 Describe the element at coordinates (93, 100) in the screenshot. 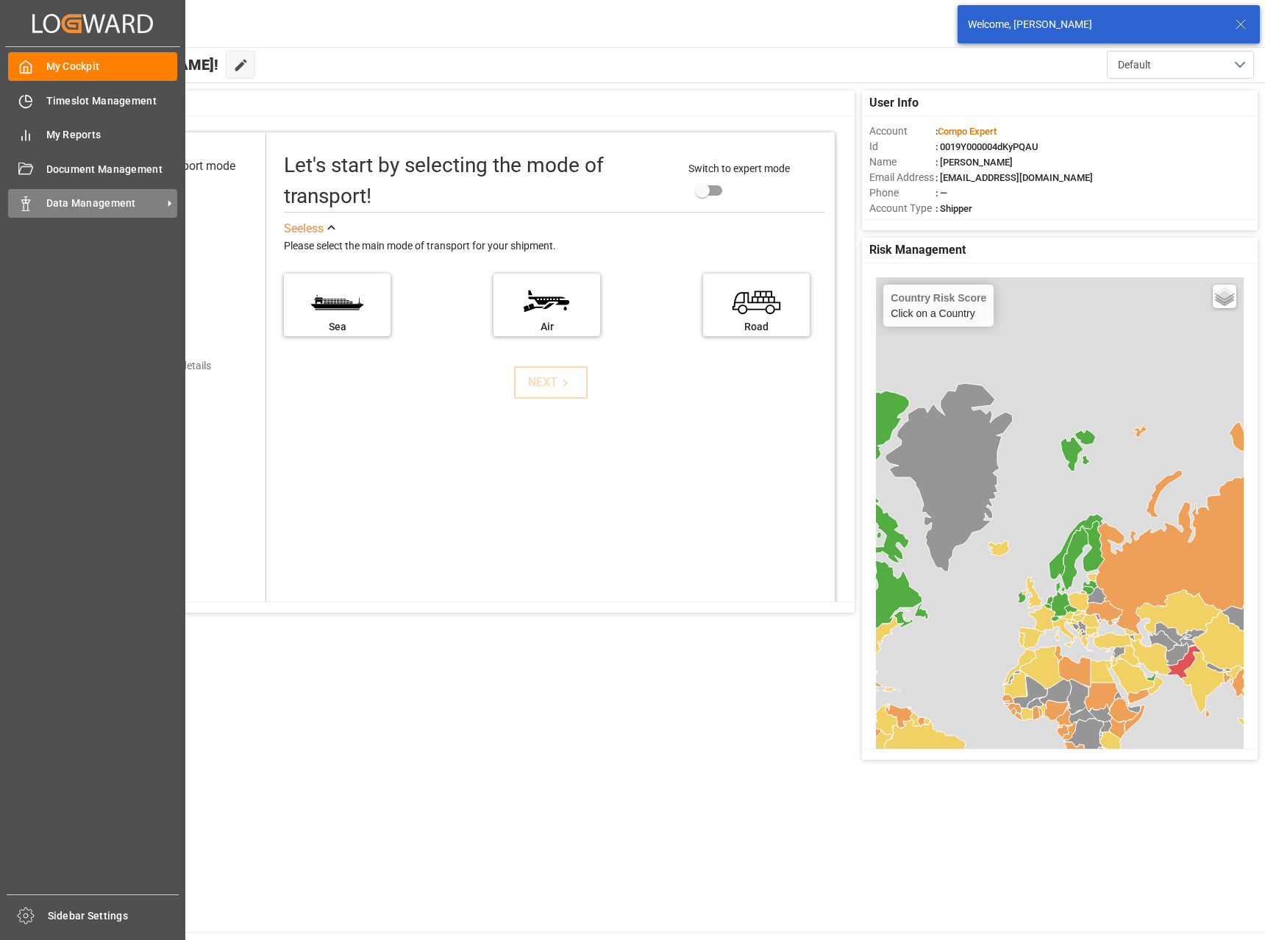

I see `a: Timeslot Management` at that location.